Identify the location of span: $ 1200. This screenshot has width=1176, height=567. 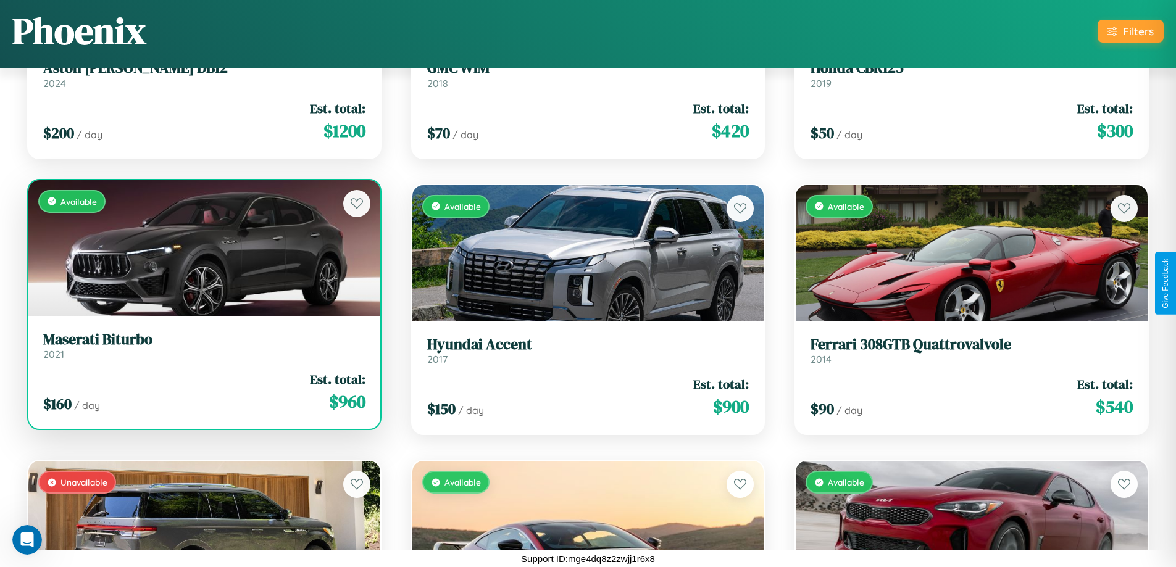
(344, 131).